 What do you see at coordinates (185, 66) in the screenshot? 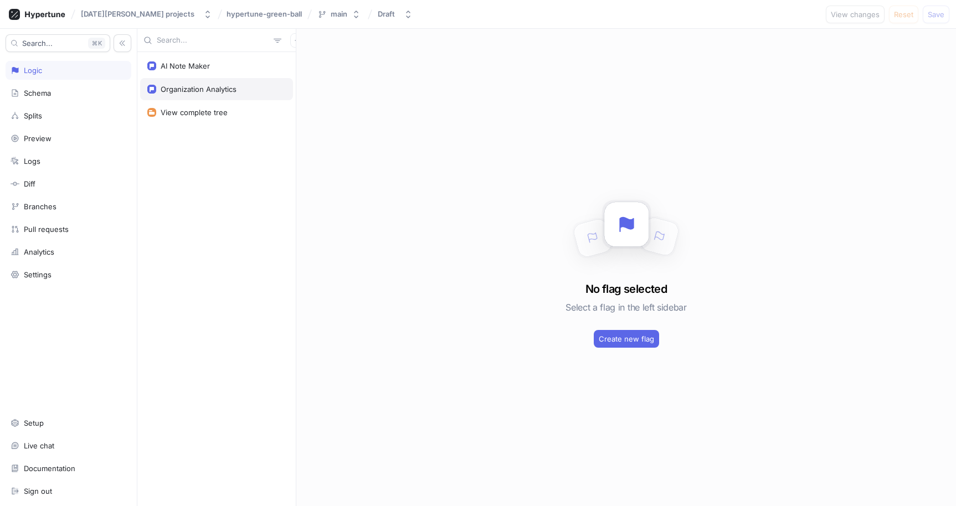
I see `div: AI Note Maker` at bounding box center [185, 66].